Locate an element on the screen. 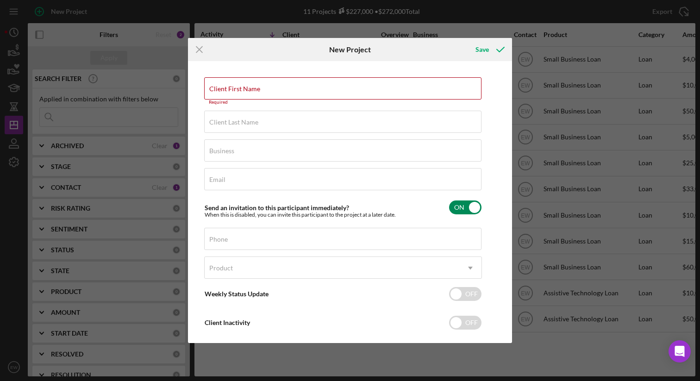 The height and width of the screenshot is (381, 700). h6: New Project is located at coordinates (350, 50).